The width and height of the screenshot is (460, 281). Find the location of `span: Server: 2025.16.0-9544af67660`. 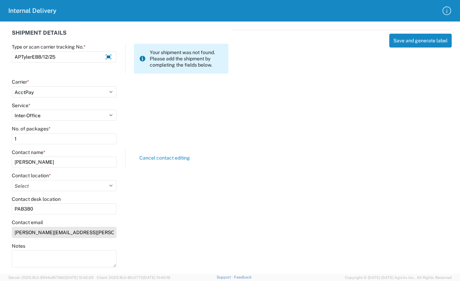

span: Server: 2025.16.0-9544af67660 is located at coordinates (51, 277).